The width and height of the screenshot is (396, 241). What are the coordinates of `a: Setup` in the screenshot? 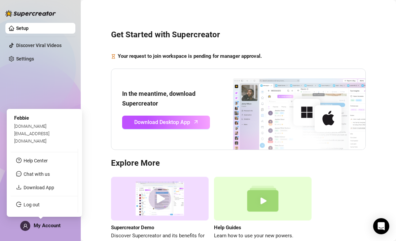 It's located at (22, 28).